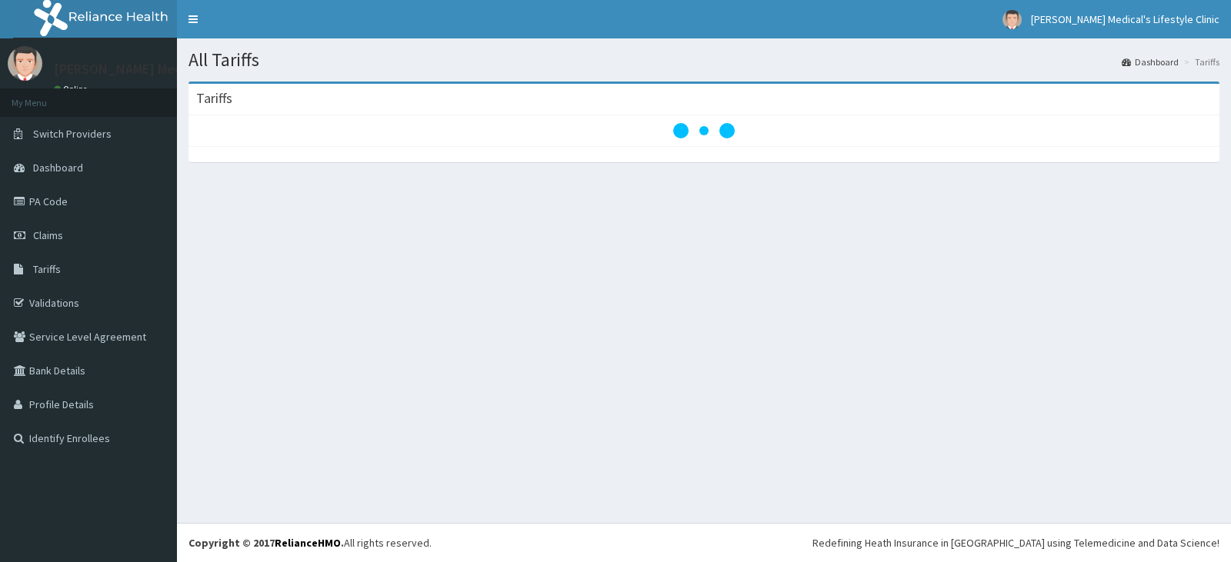  Describe the element at coordinates (48, 235) in the screenshot. I see `span: Claims` at that location.